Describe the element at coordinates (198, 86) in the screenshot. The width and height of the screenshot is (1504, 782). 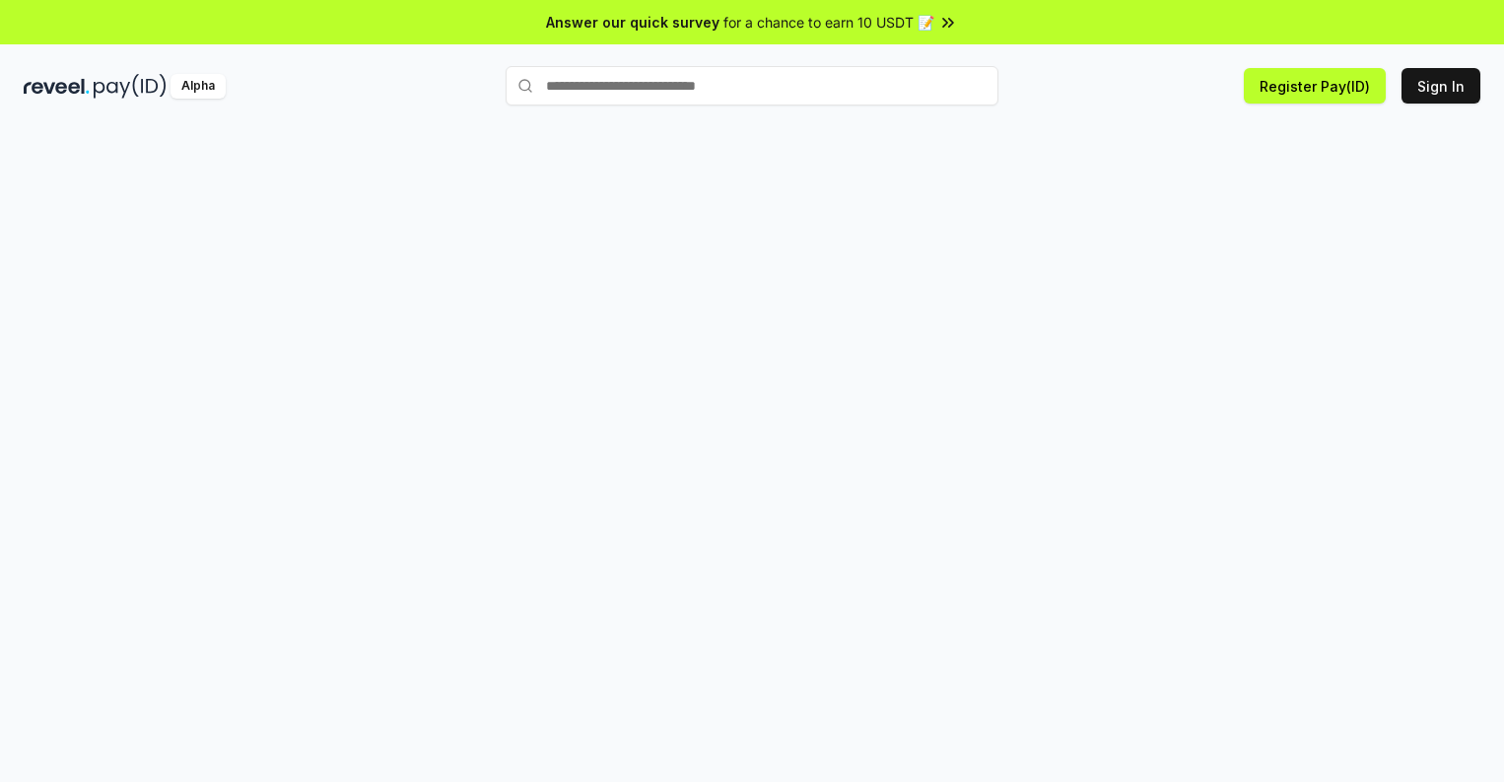
I see `div: Alpha` at that location.